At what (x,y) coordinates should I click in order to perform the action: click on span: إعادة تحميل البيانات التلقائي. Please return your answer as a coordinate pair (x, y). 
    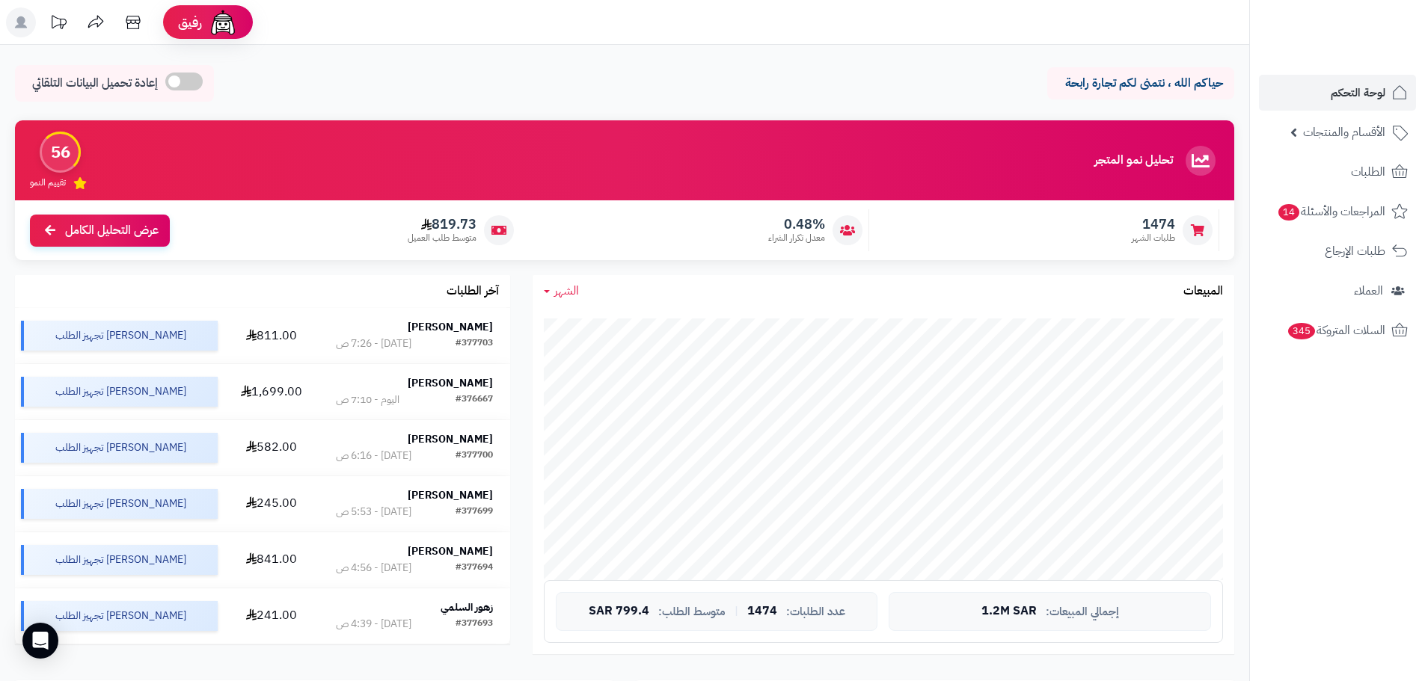
    Looking at the image, I should click on (95, 83).